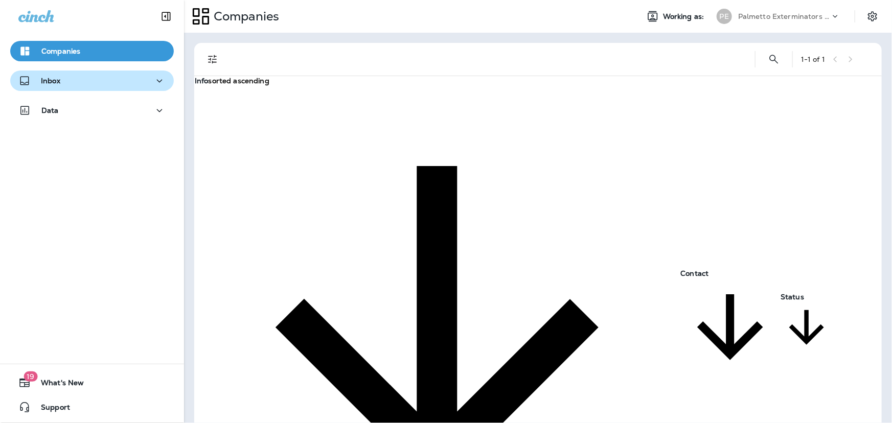 Image resolution: width=892 pixels, height=423 pixels. I want to click on span: sorted ascending, so click(239, 81).